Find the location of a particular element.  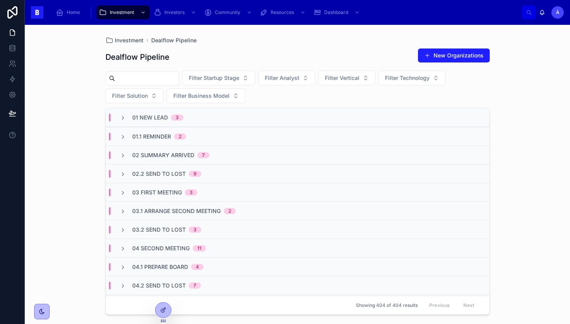

h1: Dealflow Pipeline is located at coordinates (137, 57).